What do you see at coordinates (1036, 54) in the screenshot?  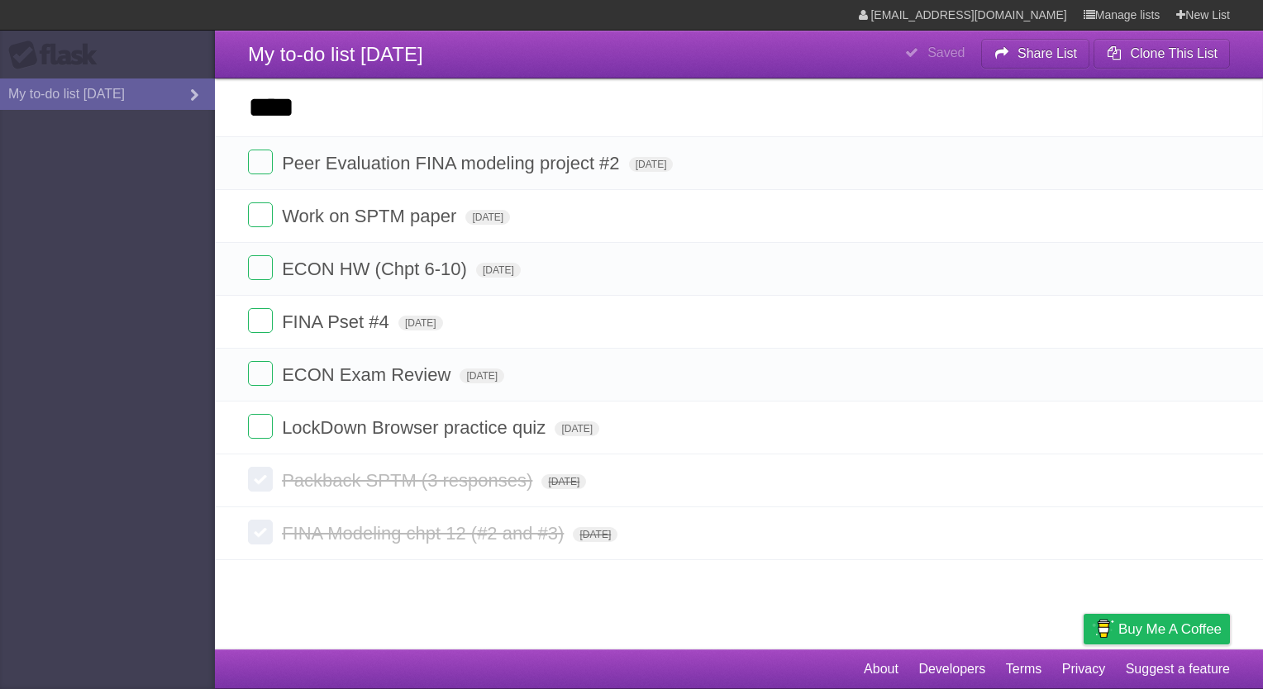 I see `button: Share List` at bounding box center [1036, 54].